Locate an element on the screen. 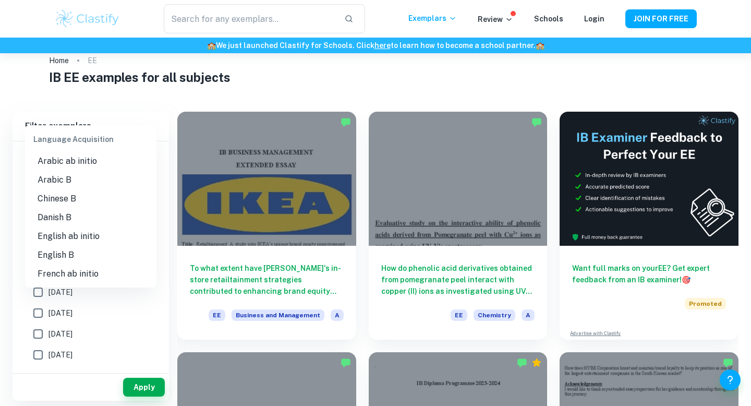 The image size is (751, 406). span: Promoted is located at coordinates (705, 304).